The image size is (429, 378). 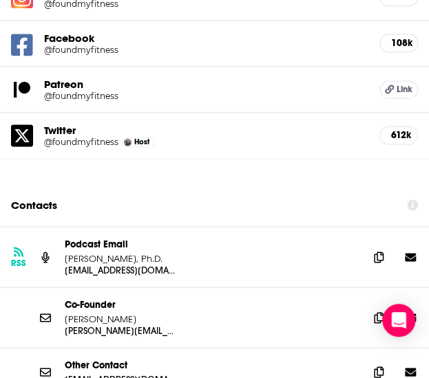 What do you see at coordinates (398, 43) in the screenshot?
I see `h5: 108k` at bounding box center [398, 43].